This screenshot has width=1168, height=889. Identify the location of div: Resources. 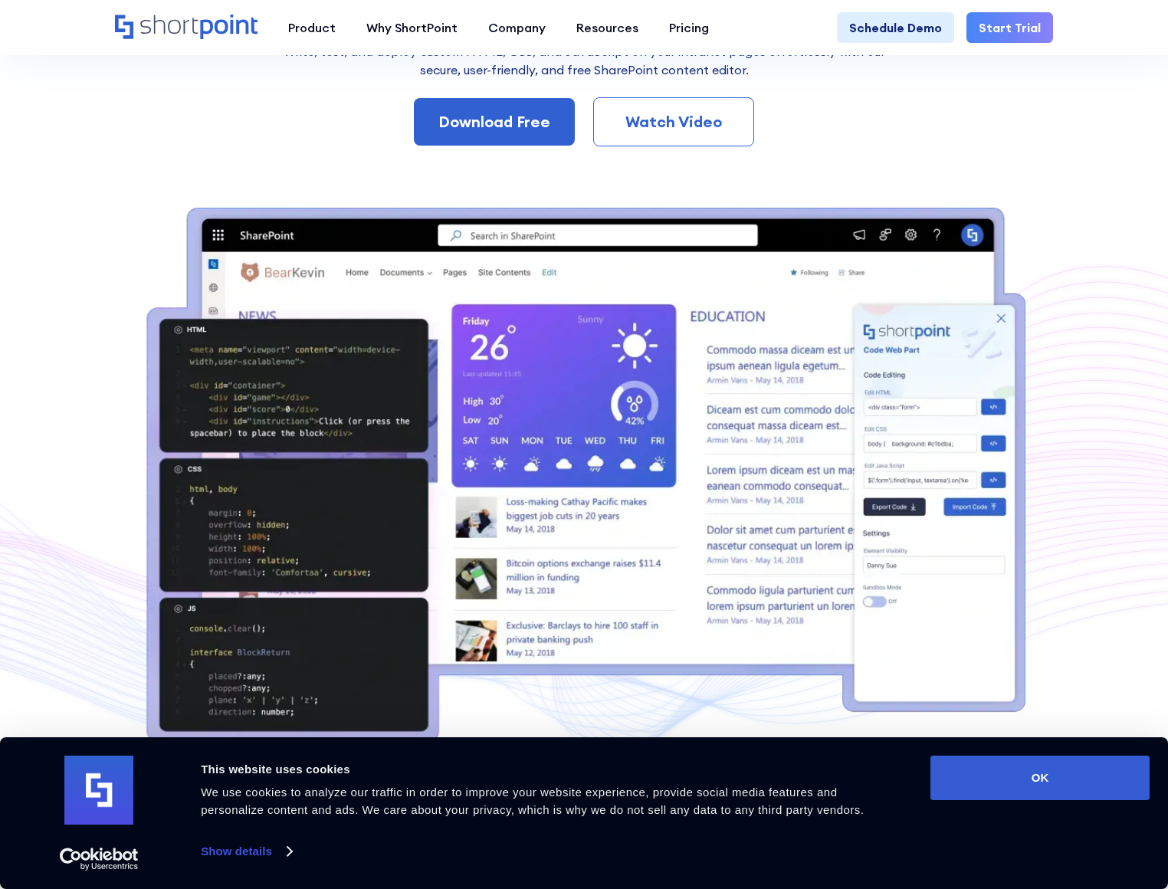
(607, 28).